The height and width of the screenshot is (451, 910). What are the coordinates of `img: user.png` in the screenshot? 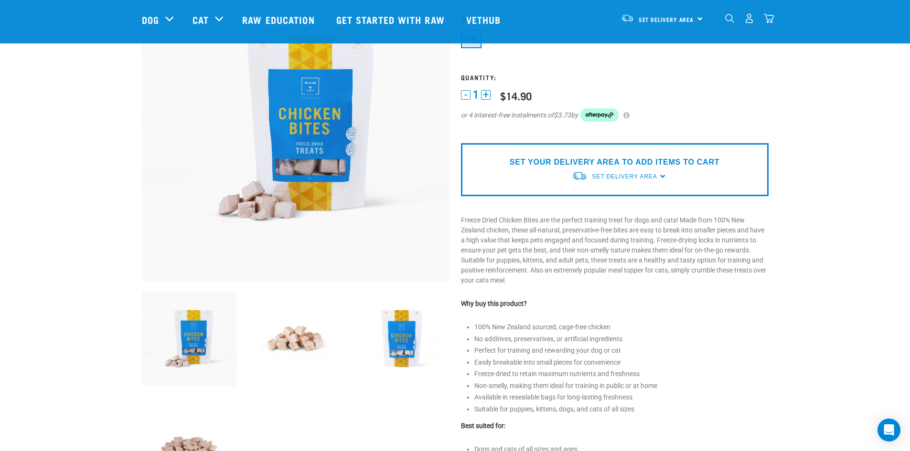 It's located at (749, 18).